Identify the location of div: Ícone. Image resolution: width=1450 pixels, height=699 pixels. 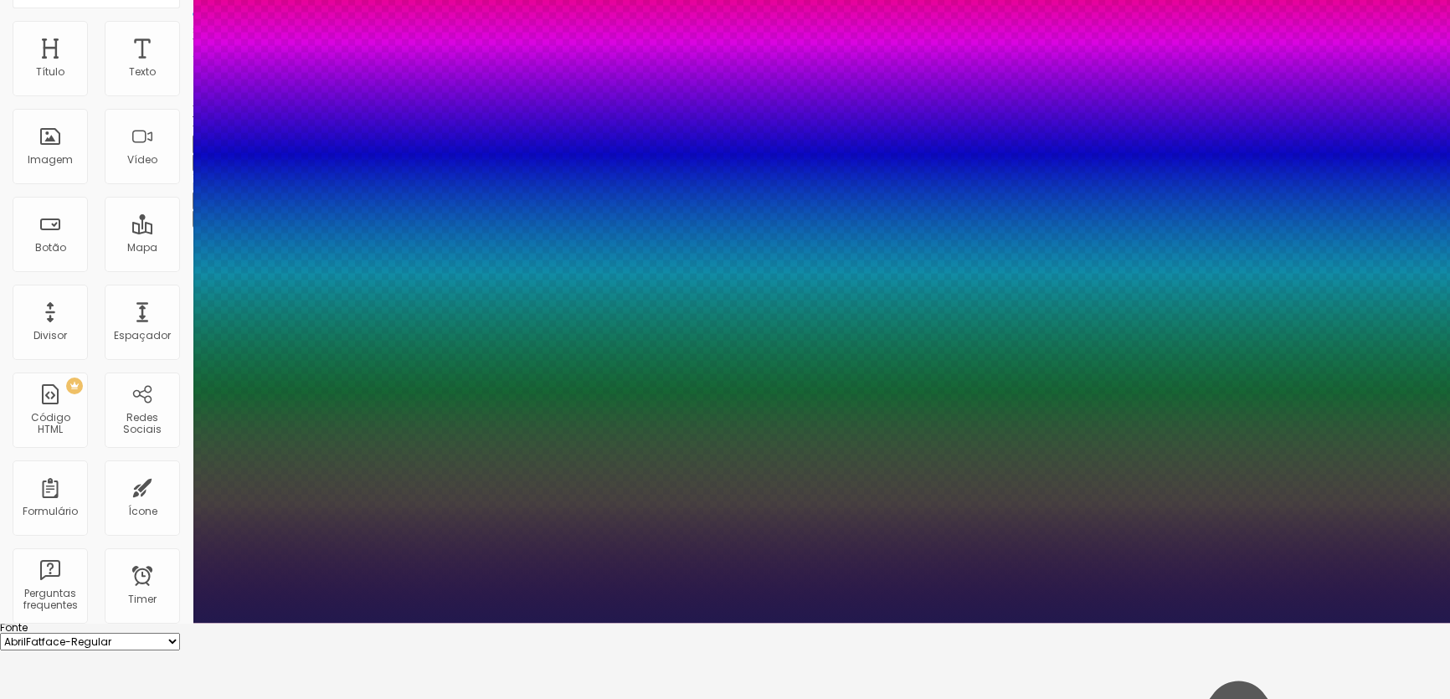
(142, 512).